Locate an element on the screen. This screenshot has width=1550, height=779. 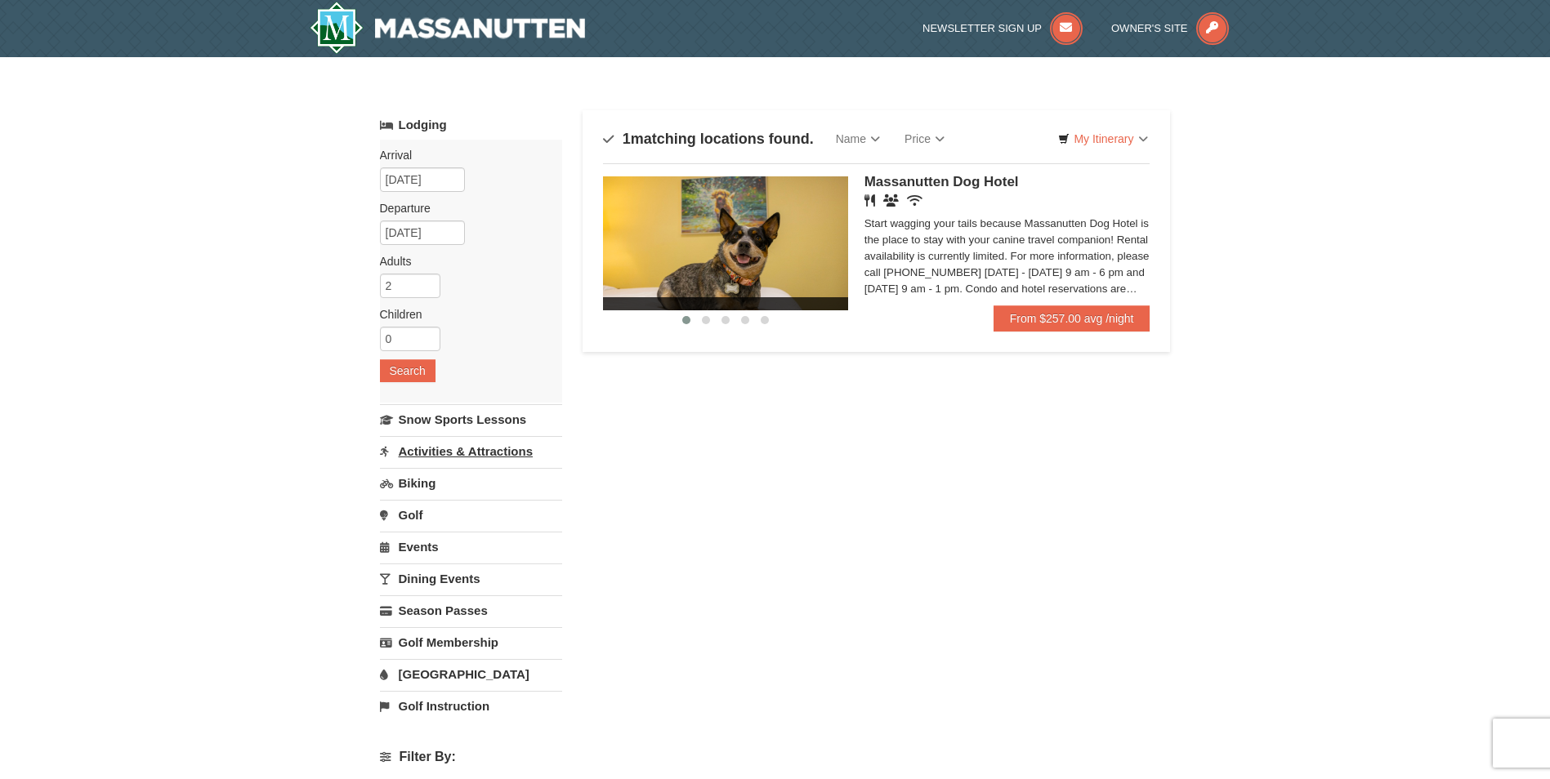
a: Snow Sports Lessons is located at coordinates (471, 419).